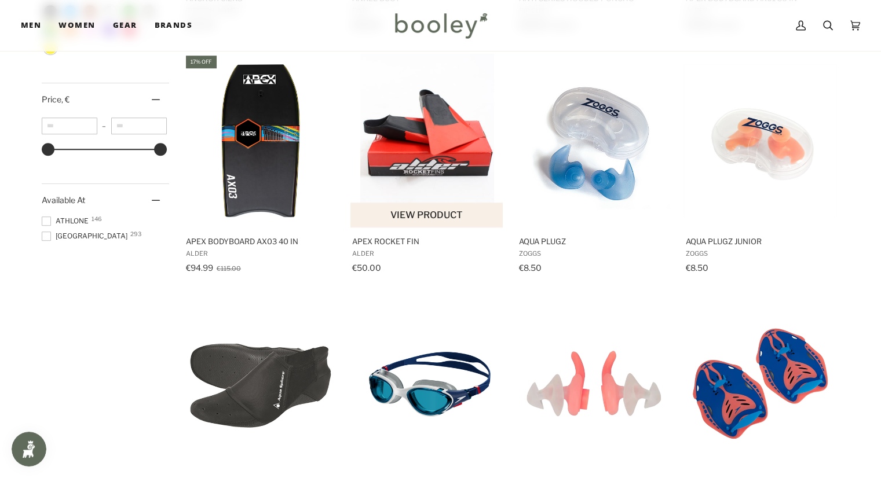 The height and width of the screenshot is (478, 881). What do you see at coordinates (261, 241) in the screenshot?
I see `span: Apex Bodyboard AX03 40 in` at bounding box center [261, 241].